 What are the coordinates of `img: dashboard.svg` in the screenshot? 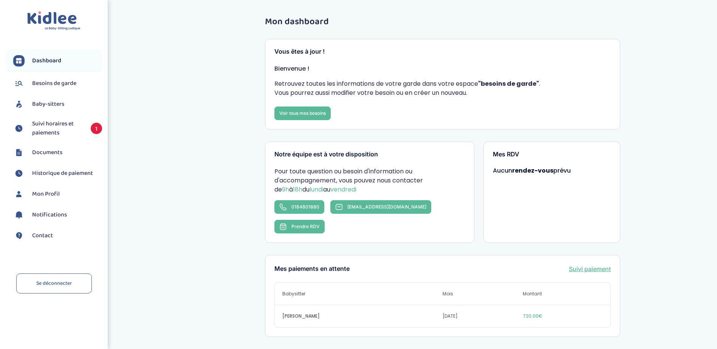 It's located at (19, 61).